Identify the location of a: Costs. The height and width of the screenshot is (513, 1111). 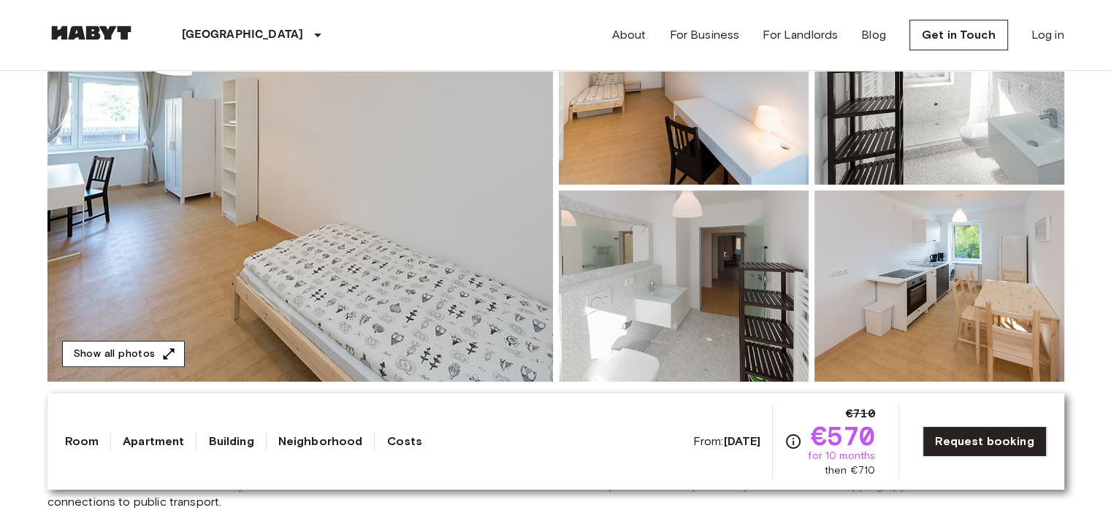
(404, 442).